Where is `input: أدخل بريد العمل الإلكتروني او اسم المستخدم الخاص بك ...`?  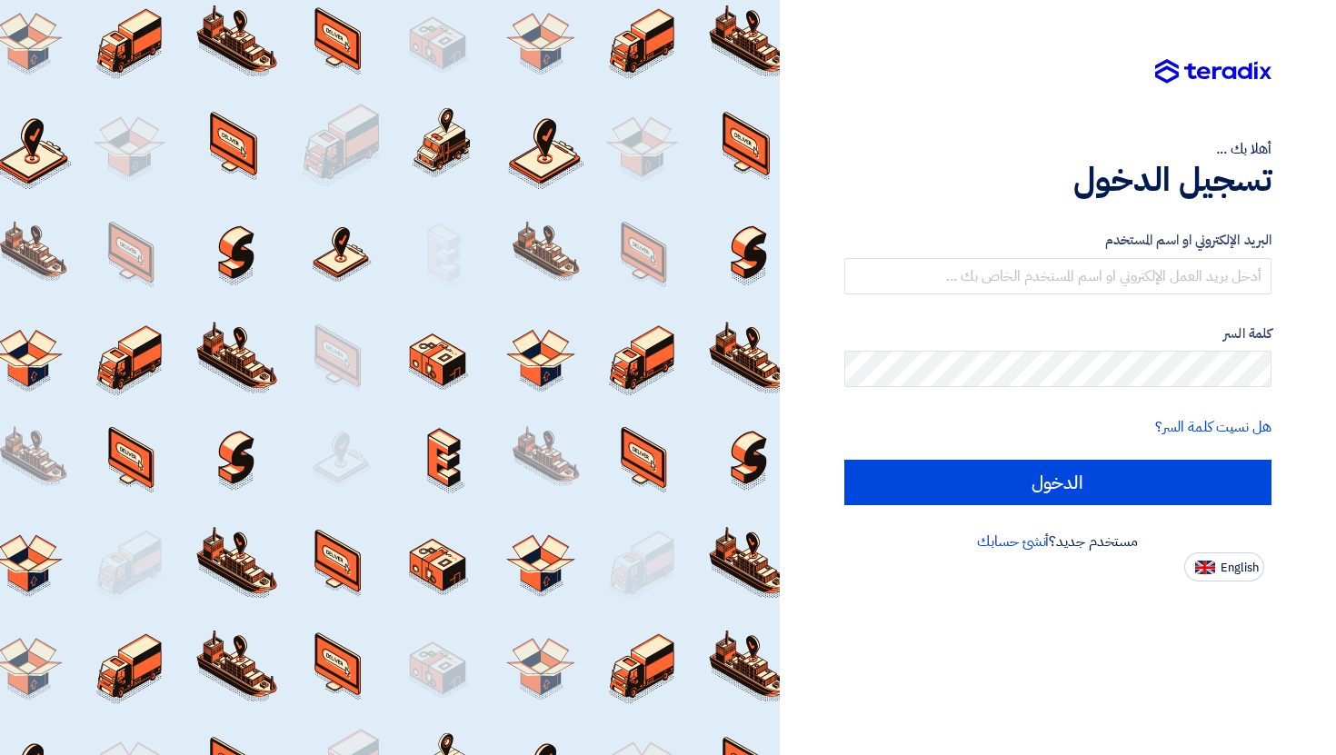 input: أدخل بريد العمل الإلكتروني او اسم المستخدم الخاص بك ... is located at coordinates (1058, 276).